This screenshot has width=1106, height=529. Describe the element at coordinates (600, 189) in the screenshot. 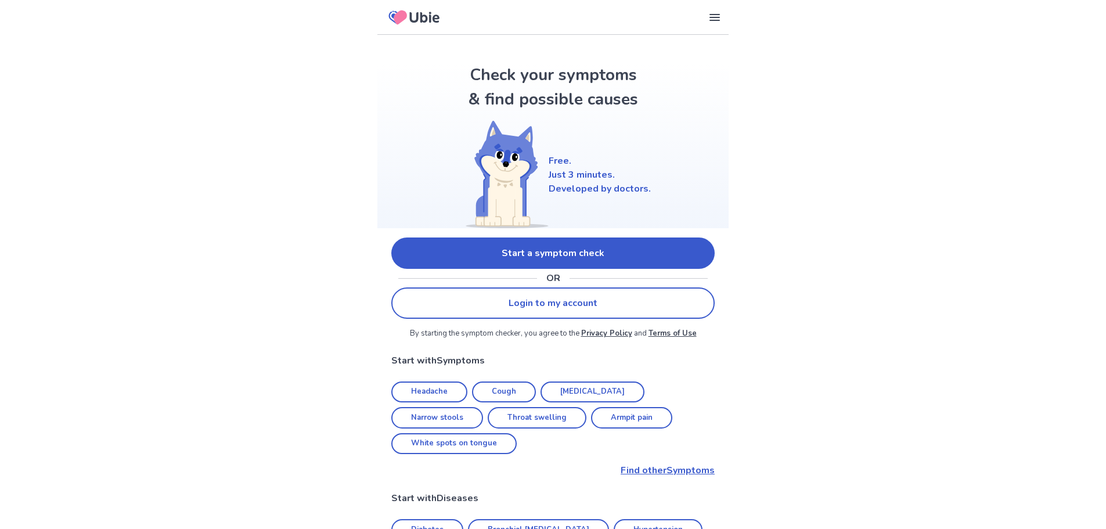

I see `p: Developed by doctors.` at that location.